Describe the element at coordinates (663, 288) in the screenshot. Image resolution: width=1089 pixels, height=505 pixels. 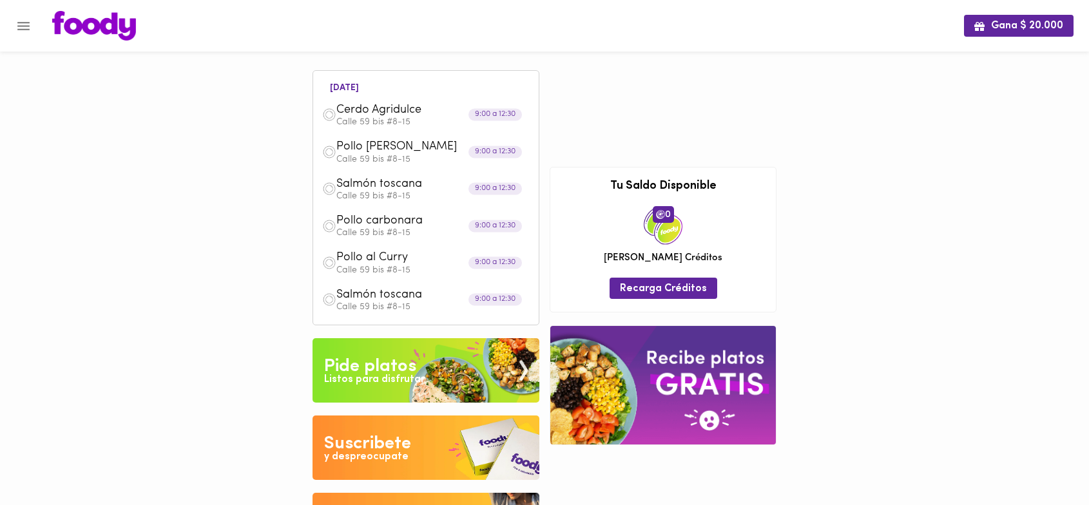
I see `button: Recarga Créditos` at that location.